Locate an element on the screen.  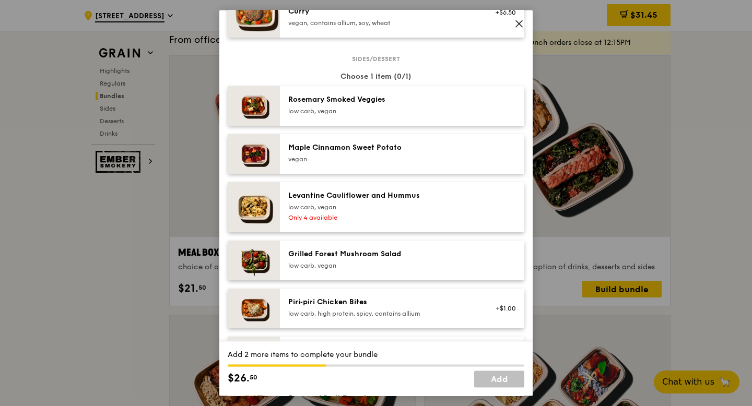
div: Only 4 available is located at coordinates (382, 218).